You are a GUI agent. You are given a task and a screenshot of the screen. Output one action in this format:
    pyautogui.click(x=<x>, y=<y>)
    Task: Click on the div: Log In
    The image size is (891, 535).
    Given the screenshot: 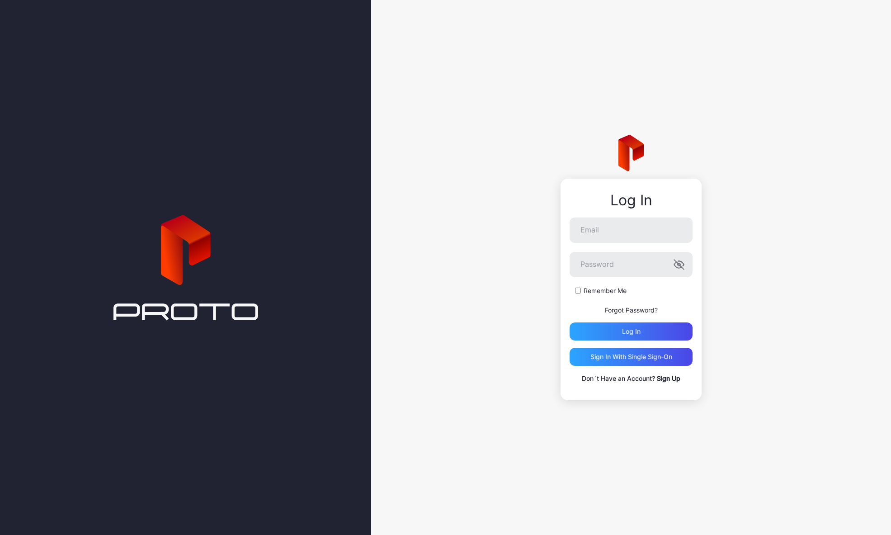 What is the action you would take?
    pyautogui.click(x=631, y=200)
    